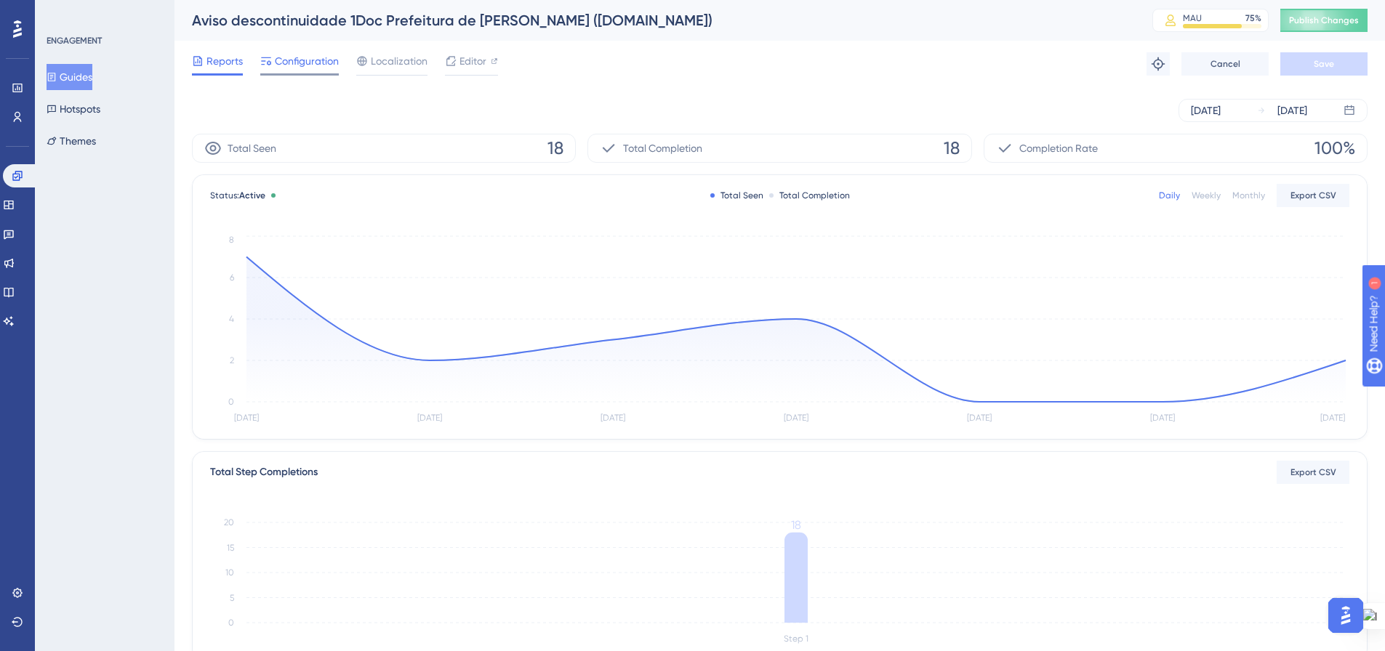  What do you see at coordinates (399, 61) in the screenshot?
I see `span: Localization` at bounding box center [399, 61].